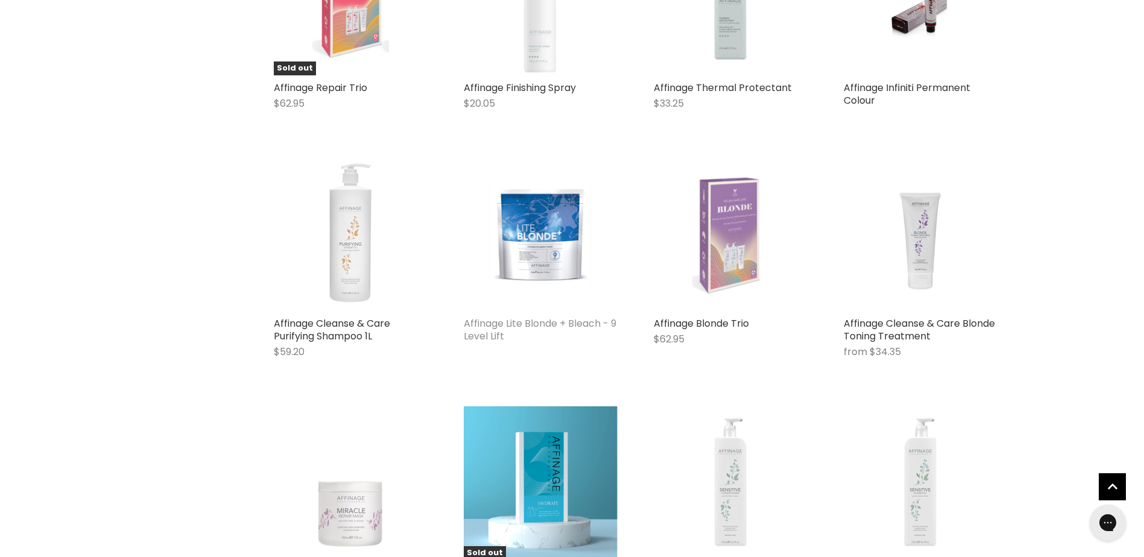 This screenshot has height=557, width=1144. Describe the element at coordinates (855, 352) in the screenshot. I see `span: from` at that location.